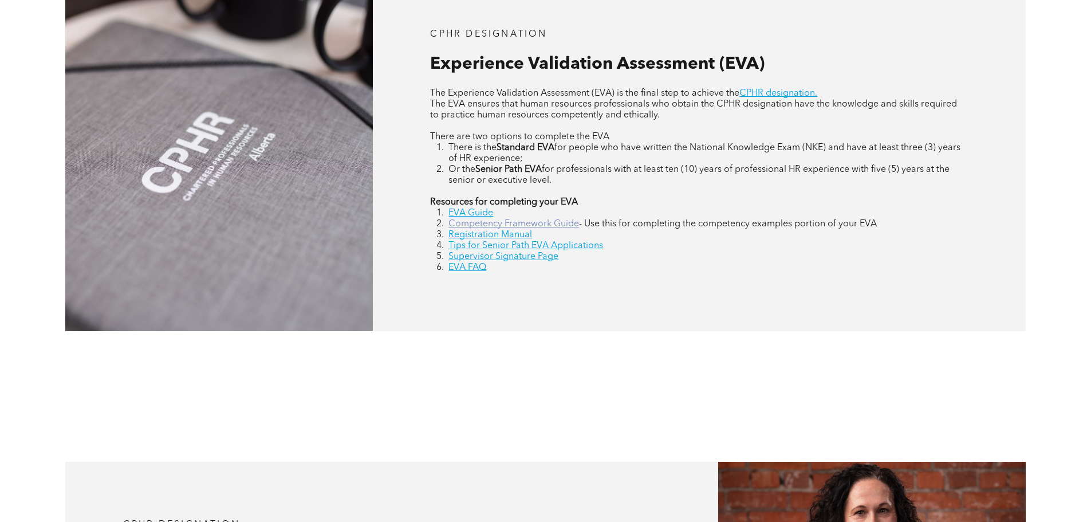 The width and height of the screenshot is (1091, 522). Describe the element at coordinates (525, 148) in the screenshot. I see `strong: Standard EVA` at that location.